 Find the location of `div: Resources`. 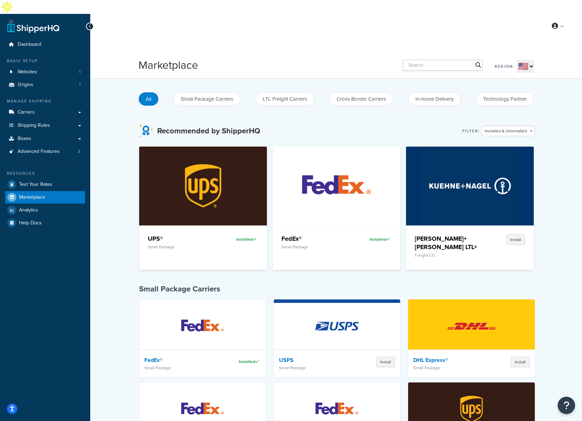

div: Resources is located at coordinates (45, 173).